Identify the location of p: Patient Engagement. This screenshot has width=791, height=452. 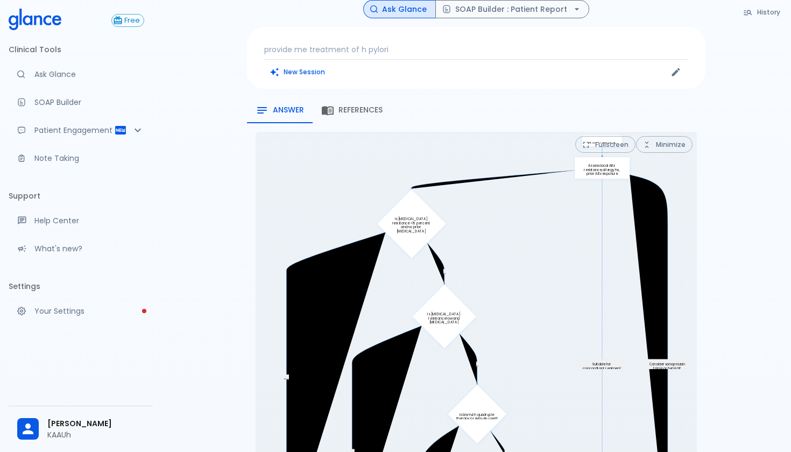
(74, 130).